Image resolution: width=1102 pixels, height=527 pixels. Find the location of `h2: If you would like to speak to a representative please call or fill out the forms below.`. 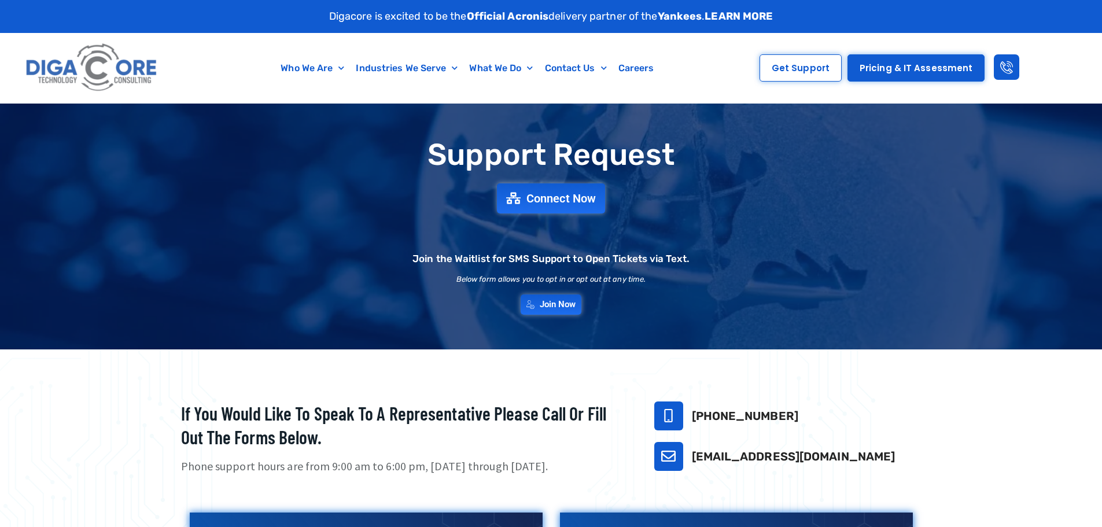

h2: If you would like to speak to a representative please call or fill out the forms below. is located at coordinates (403, 425).